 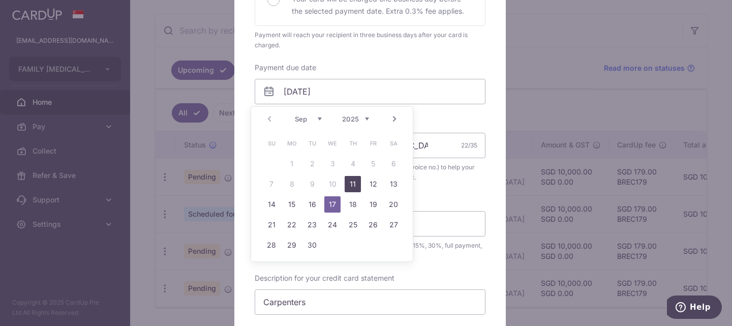 I want to click on a: 27, so click(x=394, y=225).